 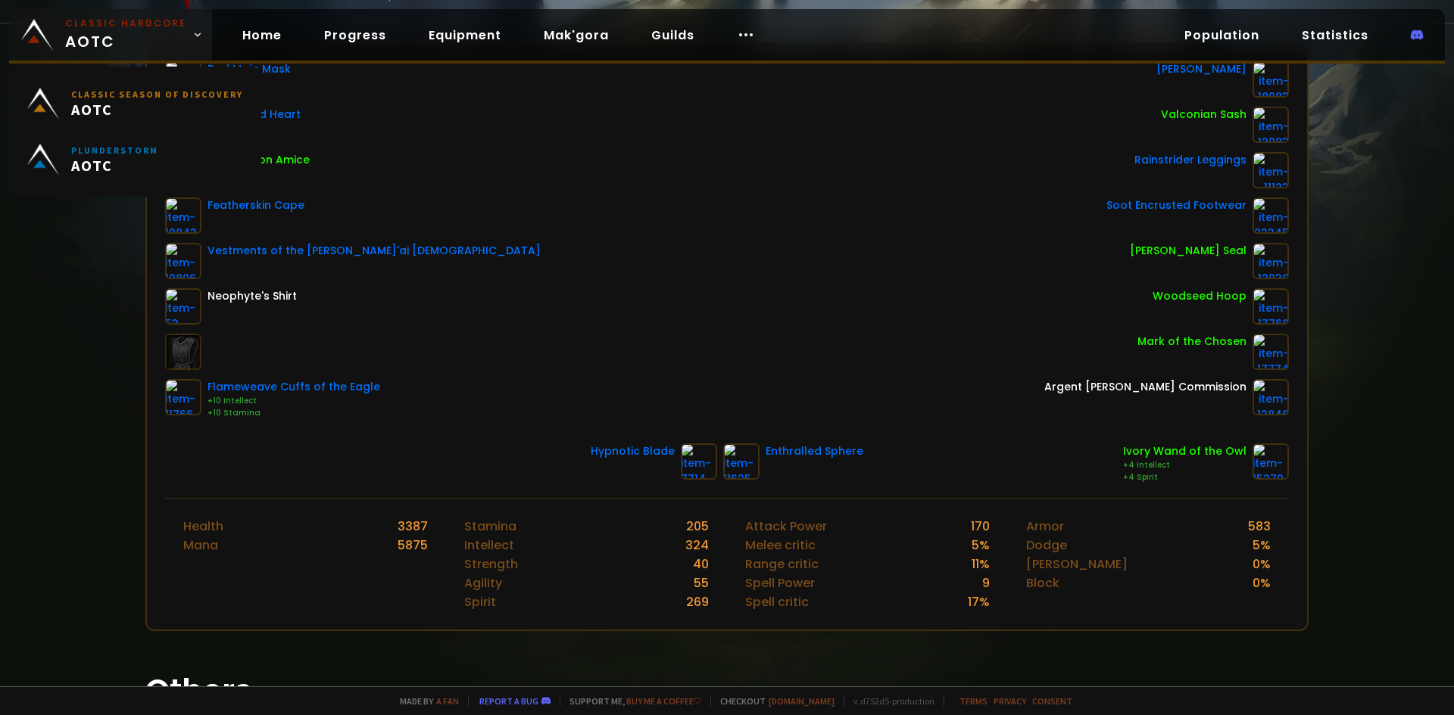 What do you see at coordinates (727, 691) in the screenshot?
I see `h1: Others` at bounding box center [727, 691].